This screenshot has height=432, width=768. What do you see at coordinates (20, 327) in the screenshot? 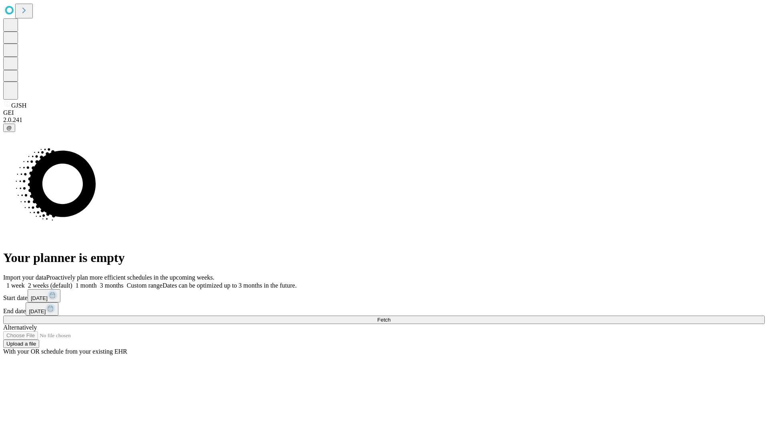
I see `span: Alternatively` at bounding box center [20, 327].